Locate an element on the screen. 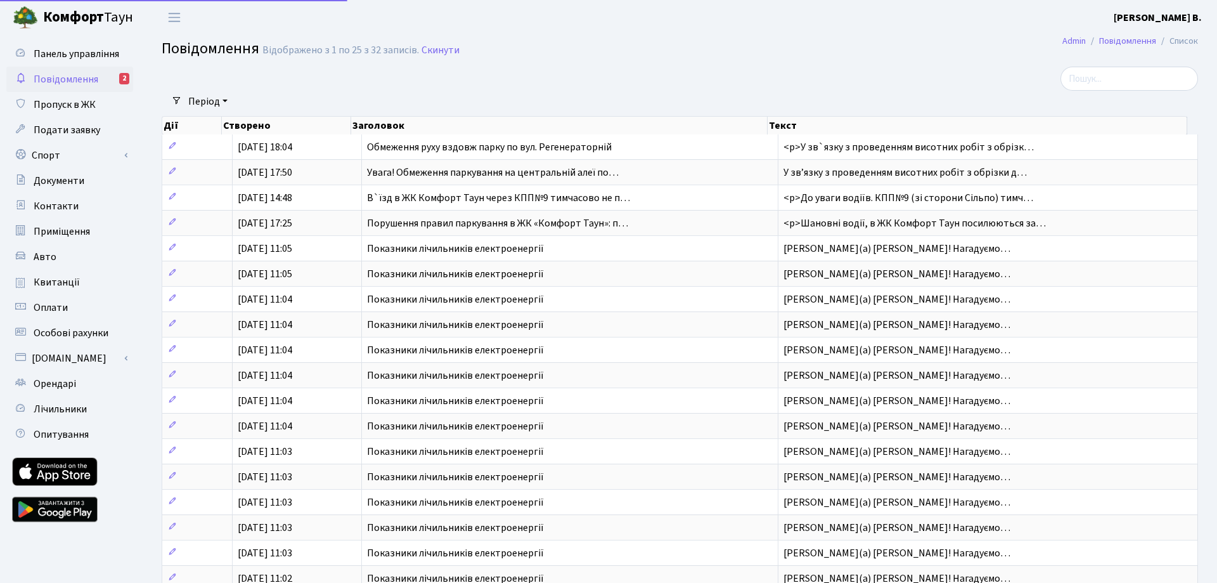 This screenshot has height=583, width=1217. button: Переключити навігацію is located at coordinates (174, 17).